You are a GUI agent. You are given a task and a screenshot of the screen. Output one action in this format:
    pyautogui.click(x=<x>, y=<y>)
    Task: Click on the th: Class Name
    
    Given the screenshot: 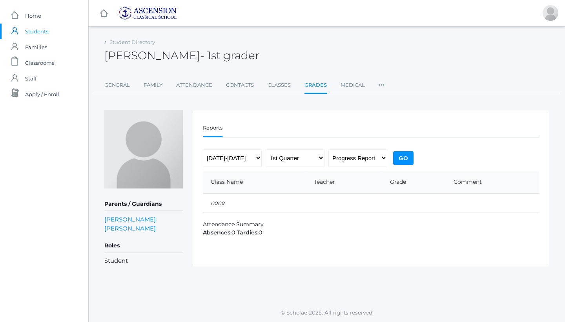 What is the action you would take?
    pyautogui.click(x=254, y=182)
    